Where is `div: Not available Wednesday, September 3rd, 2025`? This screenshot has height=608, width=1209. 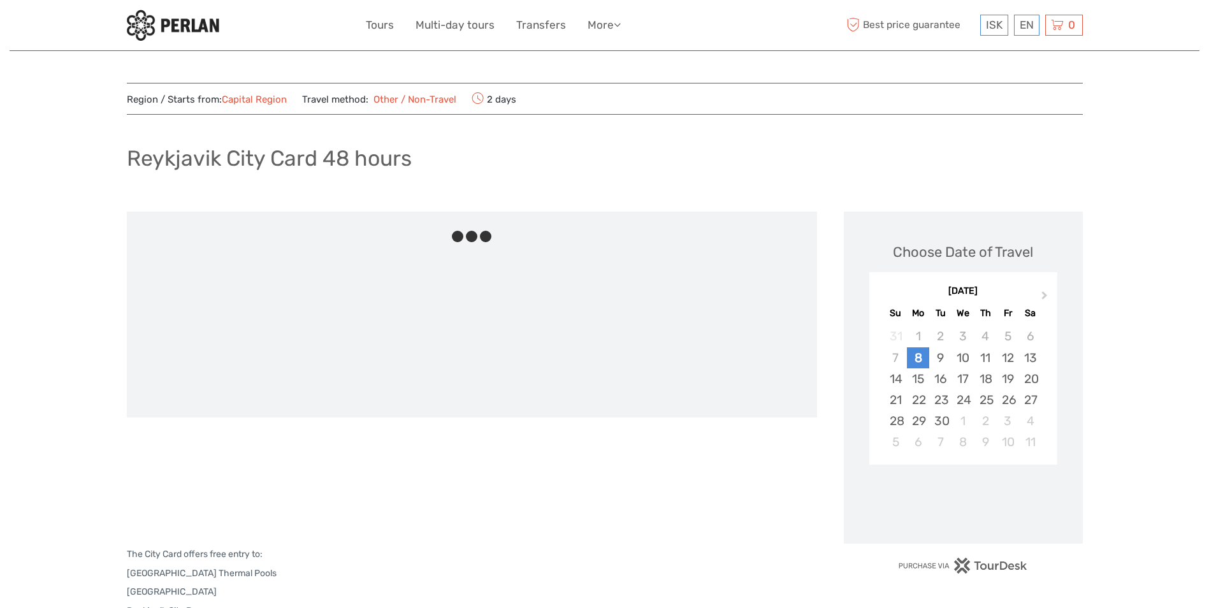
div: Not available Wednesday, September 3rd, 2025 is located at coordinates (962, 336).